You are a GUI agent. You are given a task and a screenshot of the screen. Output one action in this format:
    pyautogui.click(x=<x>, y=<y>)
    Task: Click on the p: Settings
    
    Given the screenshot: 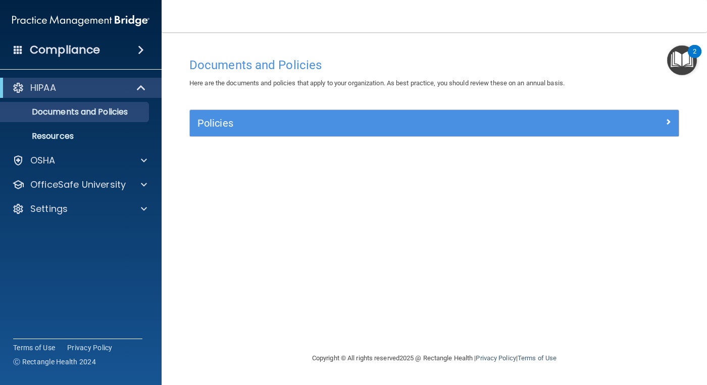 What is the action you would take?
    pyautogui.click(x=49, y=209)
    